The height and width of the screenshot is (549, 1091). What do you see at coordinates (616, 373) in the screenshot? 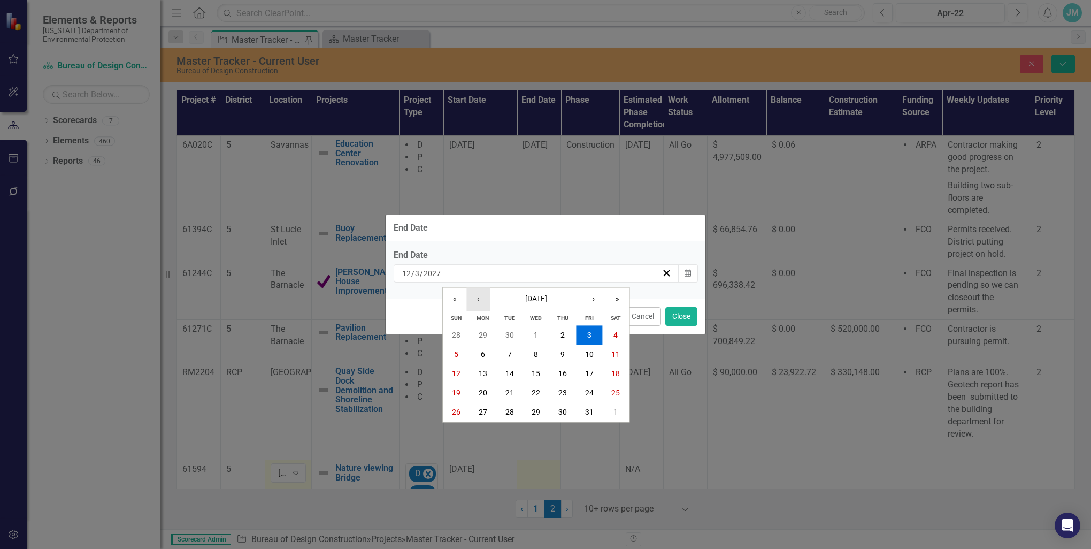
I see `button: December 18, 2027` at bounding box center [616, 373].